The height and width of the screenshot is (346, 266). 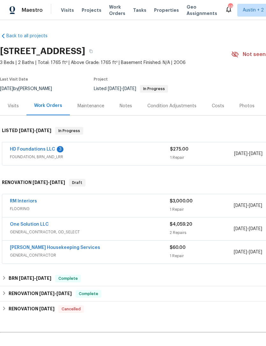 I want to click on span: Project, so click(x=101, y=79).